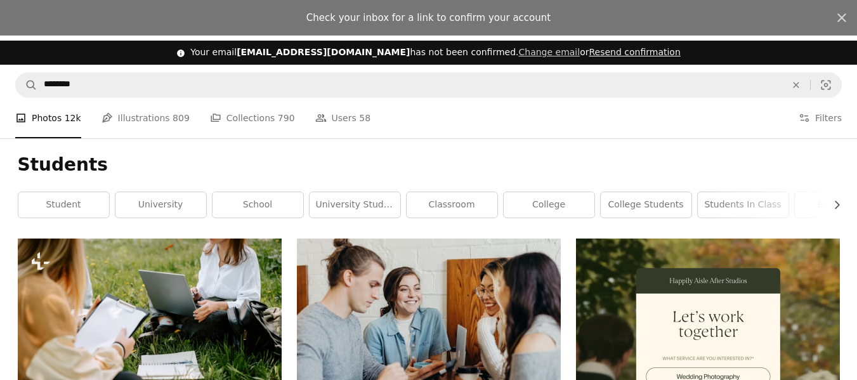 Image resolution: width=857 pixels, height=380 pixels. What do you see at coordinates (181, 118) in the screenshot?
I see `span: 809` at bounding box center [181, 118].